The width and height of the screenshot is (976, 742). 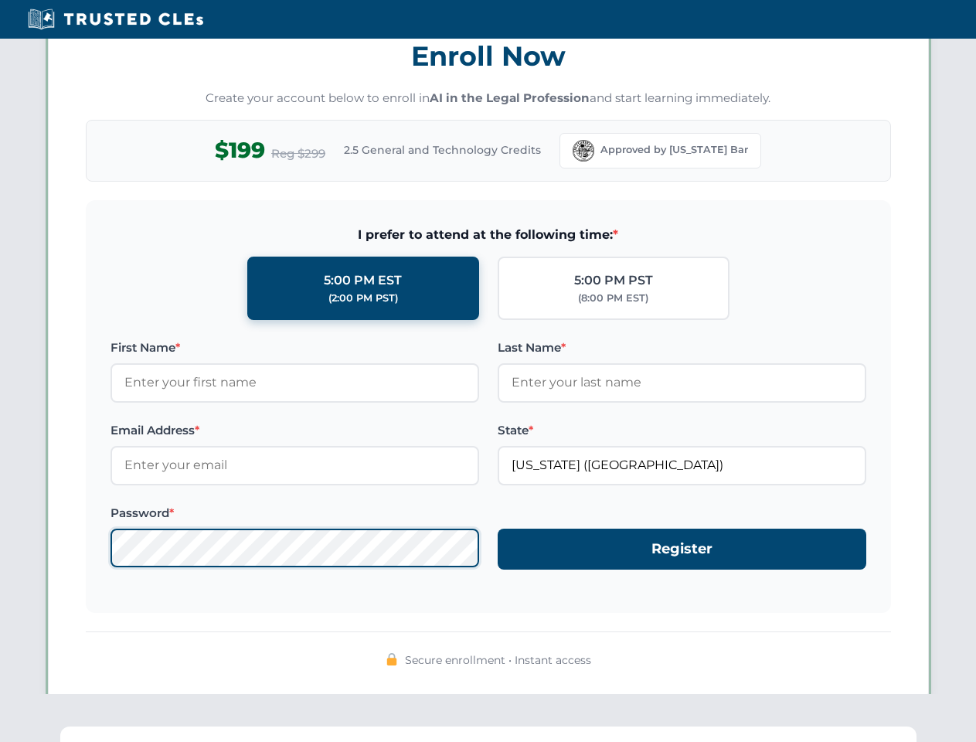 What do you see at coordinates (509, 97) in the screenshot?
I see `strong: AI in the Legal Profession` at bounding box center [509, 97].